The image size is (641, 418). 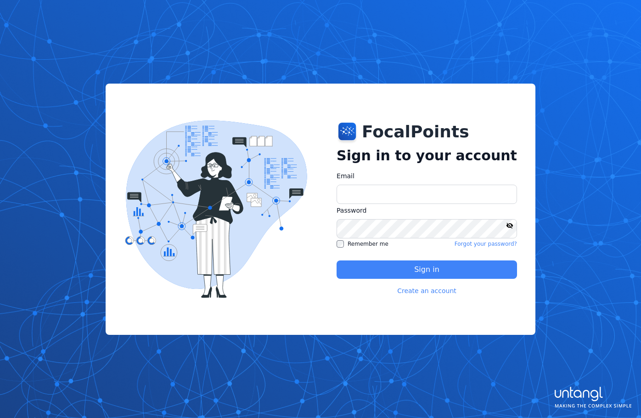 What do you see at coordinates (426, 156) in the screenshot?
I see `h2: Sign in to your account` at bounding box center [426, 156].